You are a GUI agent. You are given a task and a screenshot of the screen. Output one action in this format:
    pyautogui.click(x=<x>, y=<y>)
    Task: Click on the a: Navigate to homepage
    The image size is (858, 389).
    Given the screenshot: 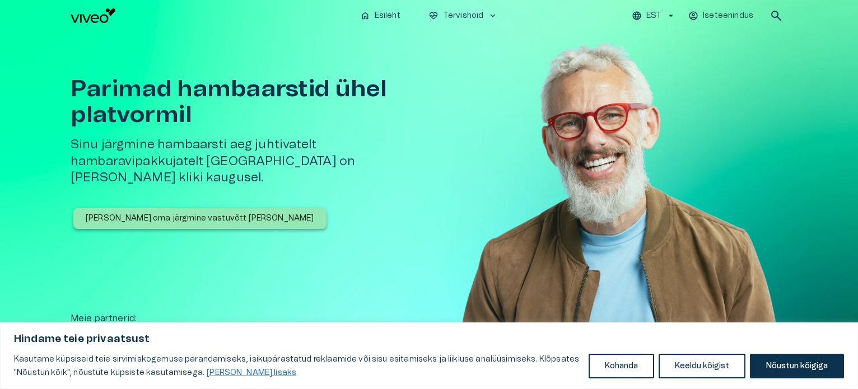 What is the action you would take?
    pyautogui.click(x=211, y=16)
    